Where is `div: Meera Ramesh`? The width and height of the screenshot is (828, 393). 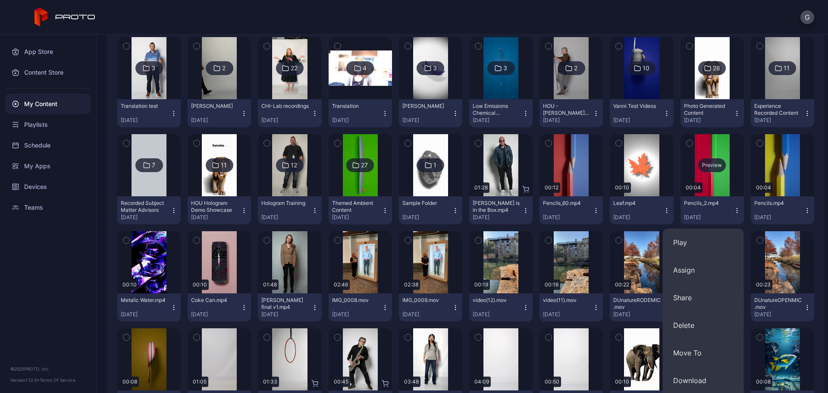 div: Meera Ramesh is located at coordinates (426, 106).